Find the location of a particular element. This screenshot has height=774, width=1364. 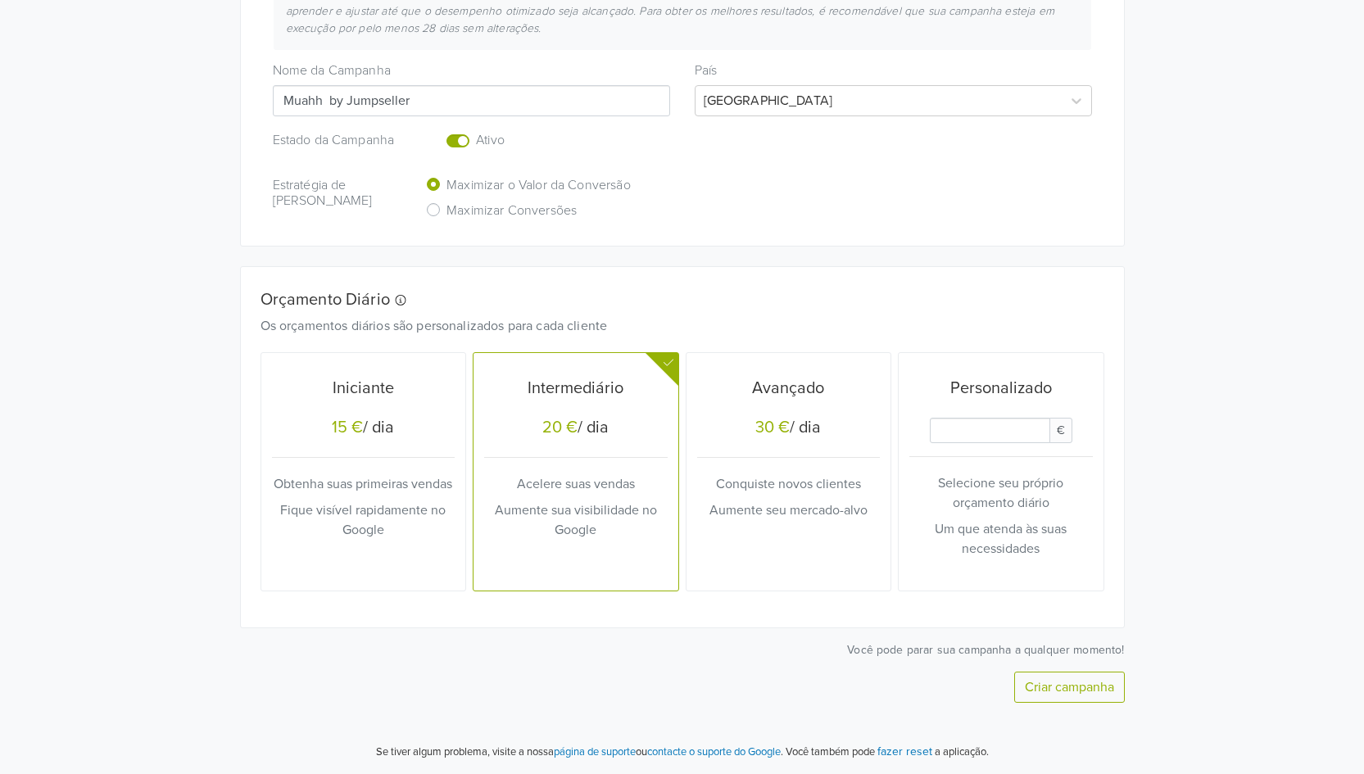

h6: Maximizar Conversões is located at coordinates (511, 210).